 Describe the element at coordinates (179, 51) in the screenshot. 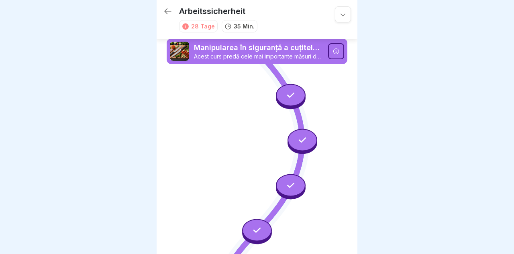

I see `img: bnqppd732b90oy0z41dk6kj2.png` at that location.